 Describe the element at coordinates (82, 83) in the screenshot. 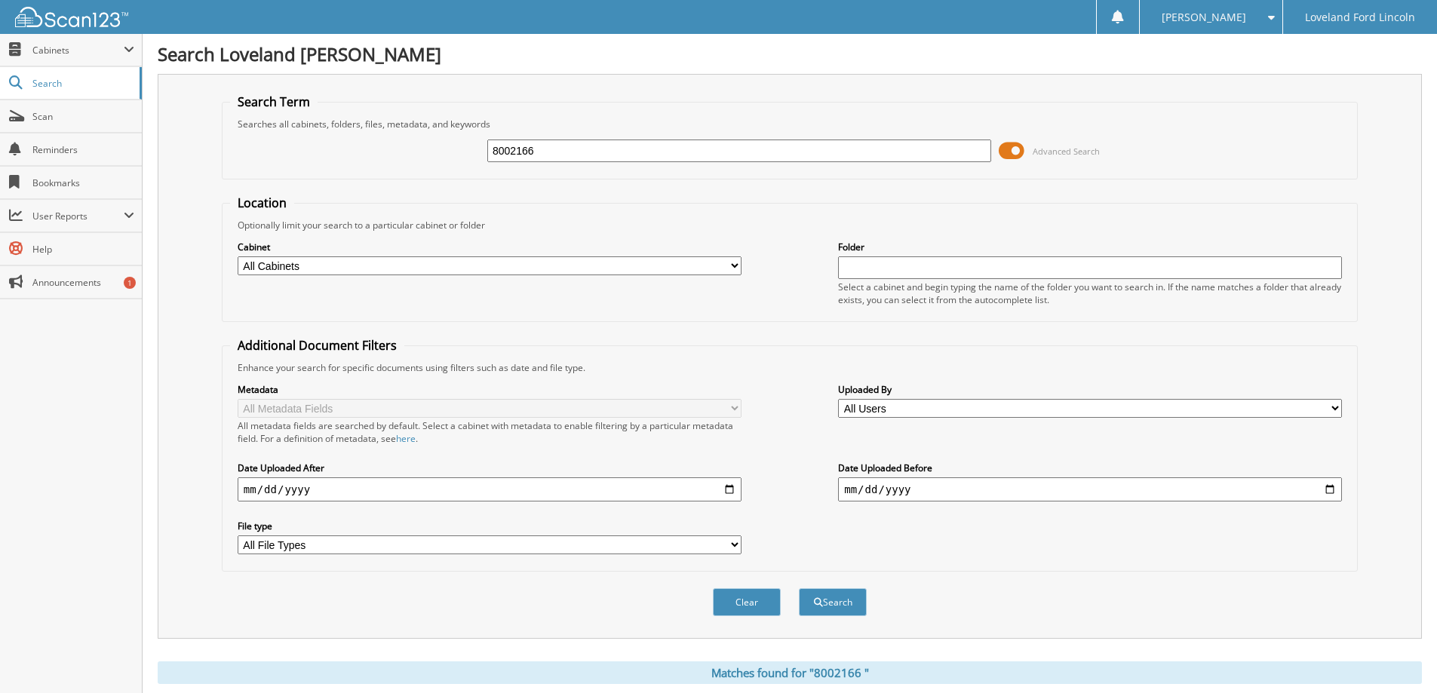

I see `span: Search` at that location.